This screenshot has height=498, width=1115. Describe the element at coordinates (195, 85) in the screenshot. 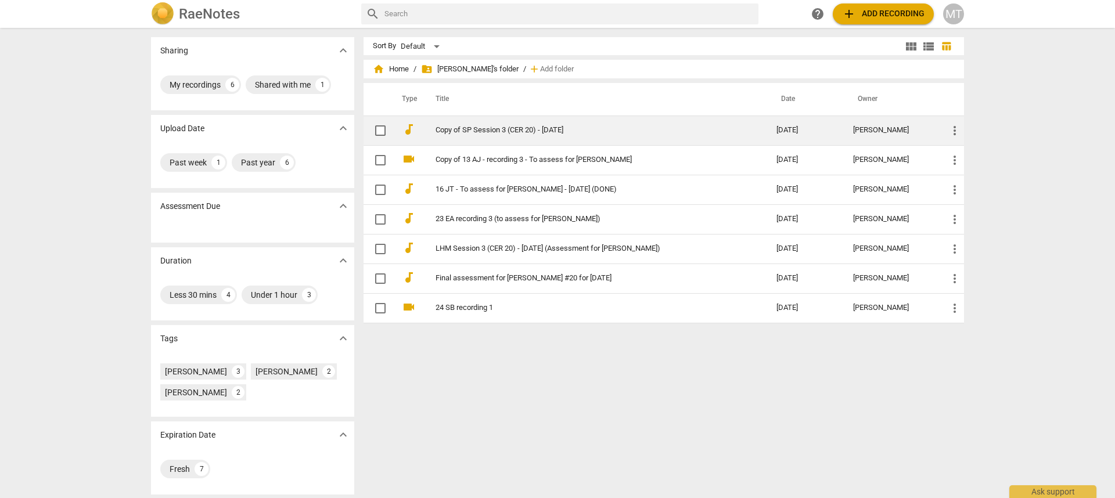

I see `div: My recordings` at that location.